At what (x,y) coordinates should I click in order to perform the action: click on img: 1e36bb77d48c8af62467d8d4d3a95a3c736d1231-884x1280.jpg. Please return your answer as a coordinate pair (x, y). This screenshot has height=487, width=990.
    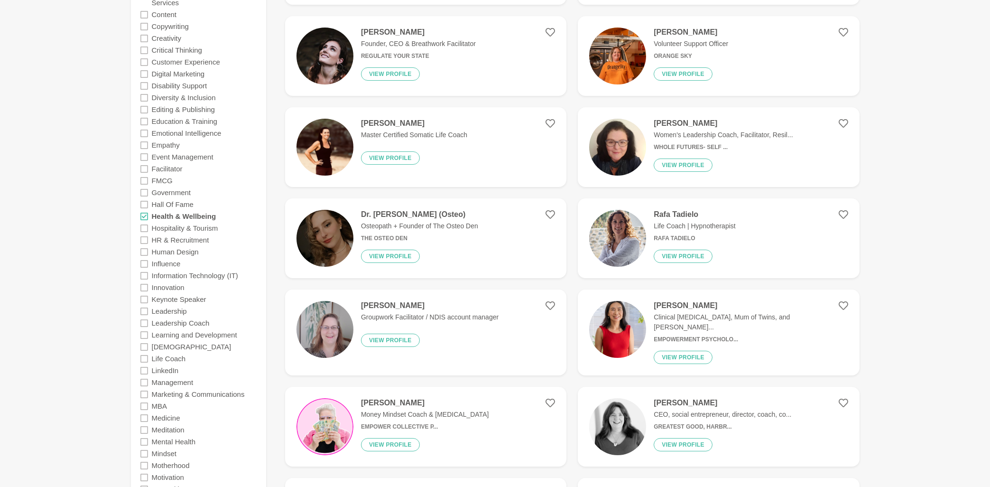
    Looking at the image, I should click on (325, 238).